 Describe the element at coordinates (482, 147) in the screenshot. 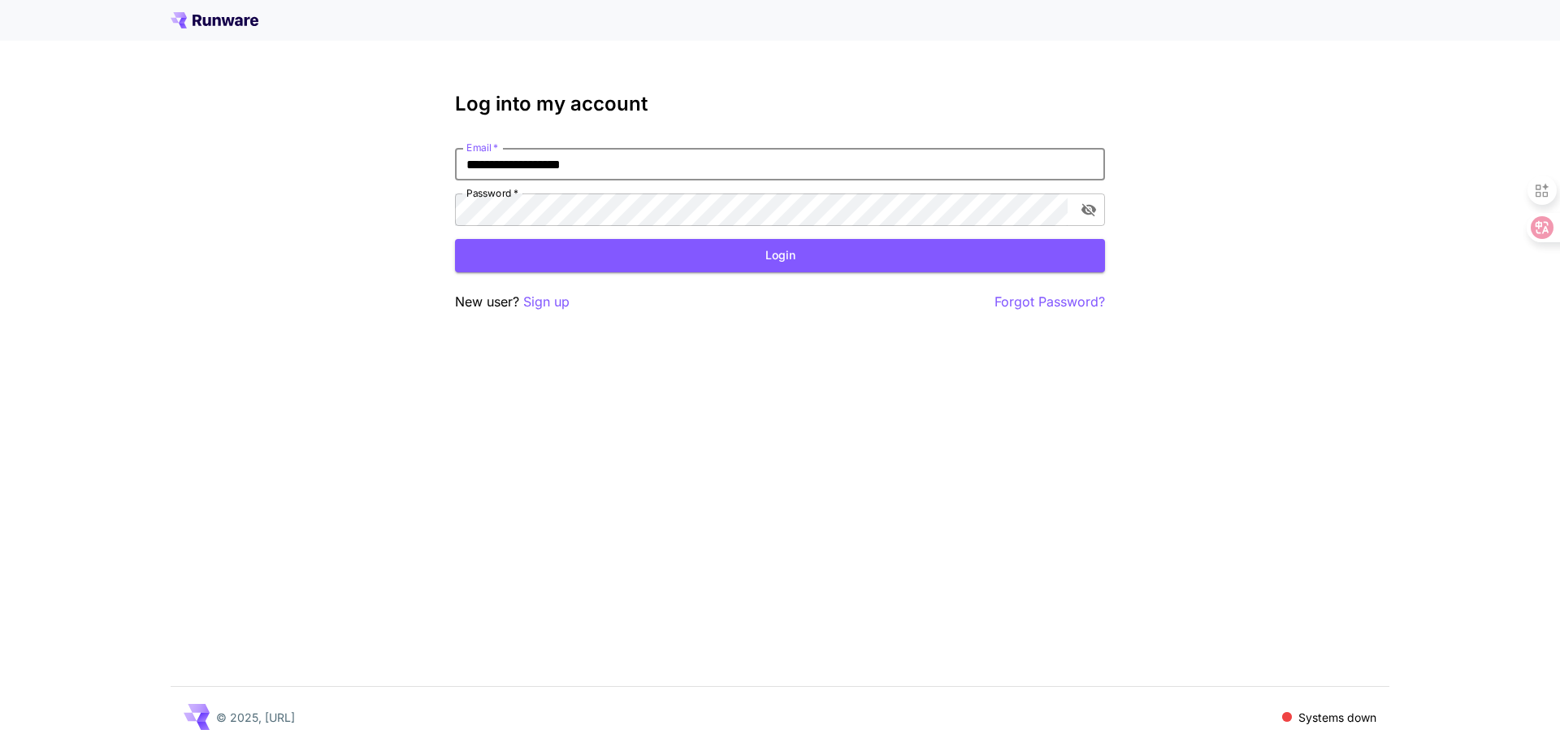

I see `label: Email` at that location.